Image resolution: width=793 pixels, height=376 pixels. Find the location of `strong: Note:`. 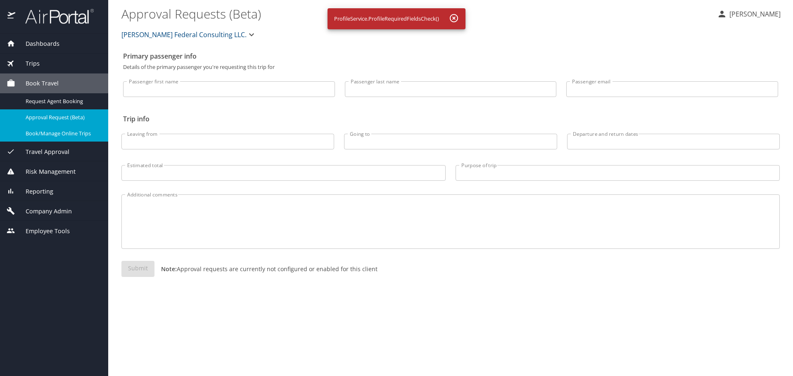

strong: Note: is located at coordinates (169, 269).